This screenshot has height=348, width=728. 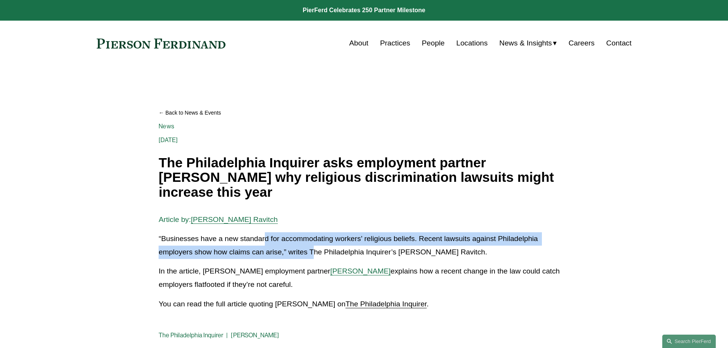 What do you see at coordinates (472, 43) in the screenshot?
I see `a: Locations` at bounding box center [472, 43].